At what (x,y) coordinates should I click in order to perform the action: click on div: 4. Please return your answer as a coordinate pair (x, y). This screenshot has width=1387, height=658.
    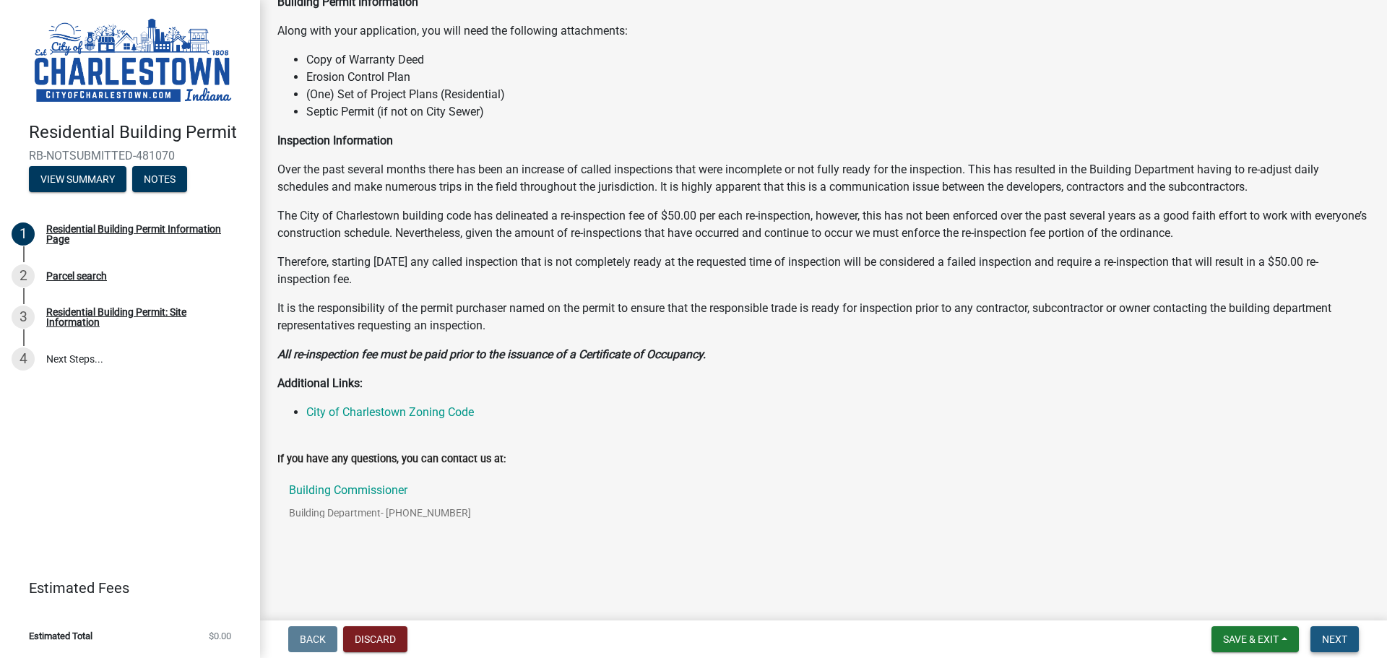
    Looking at the image, I should click on (23, 359).